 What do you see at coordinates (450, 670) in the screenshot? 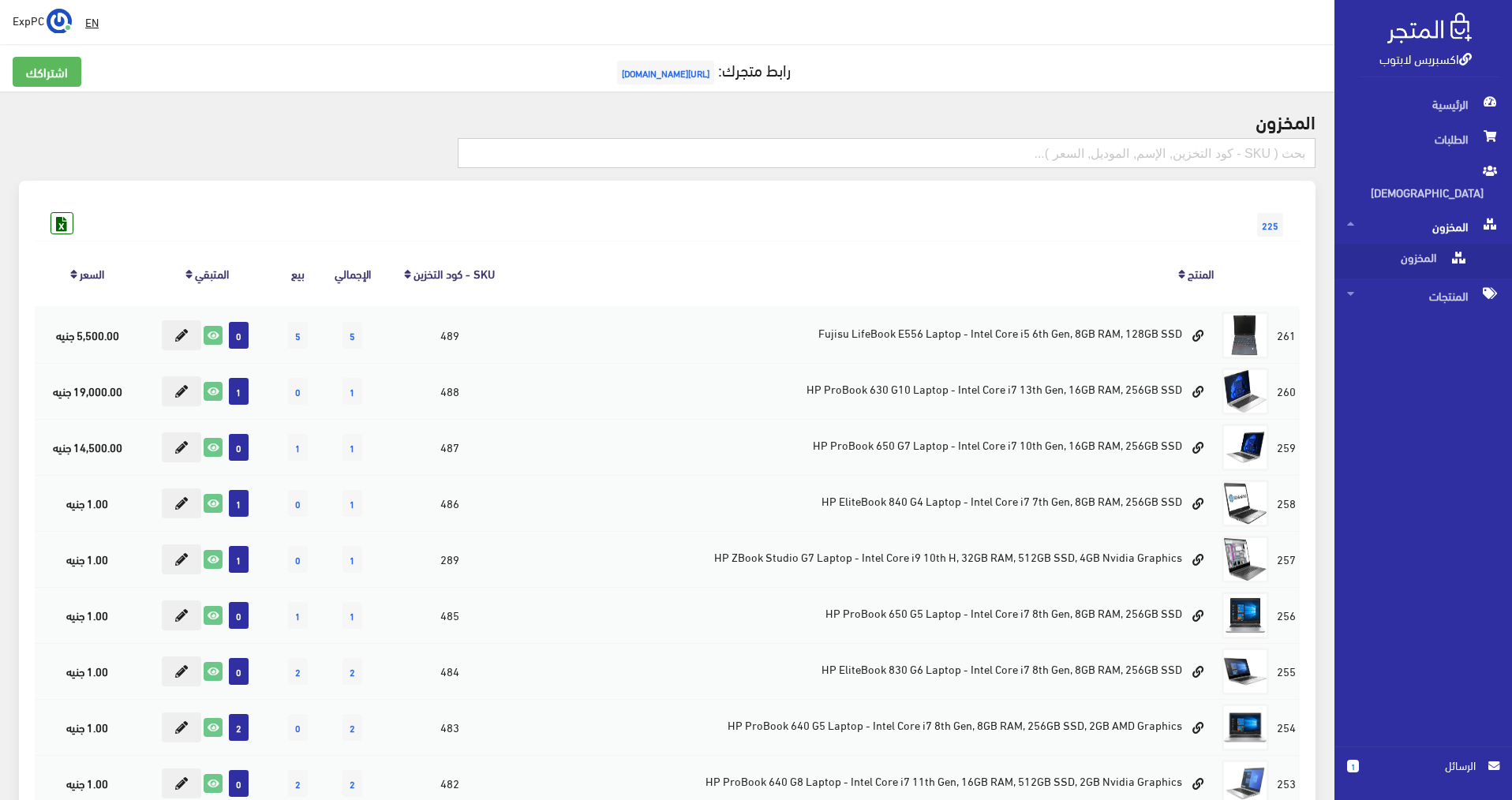
I see `td: 484` at bounding box center [450, 670].